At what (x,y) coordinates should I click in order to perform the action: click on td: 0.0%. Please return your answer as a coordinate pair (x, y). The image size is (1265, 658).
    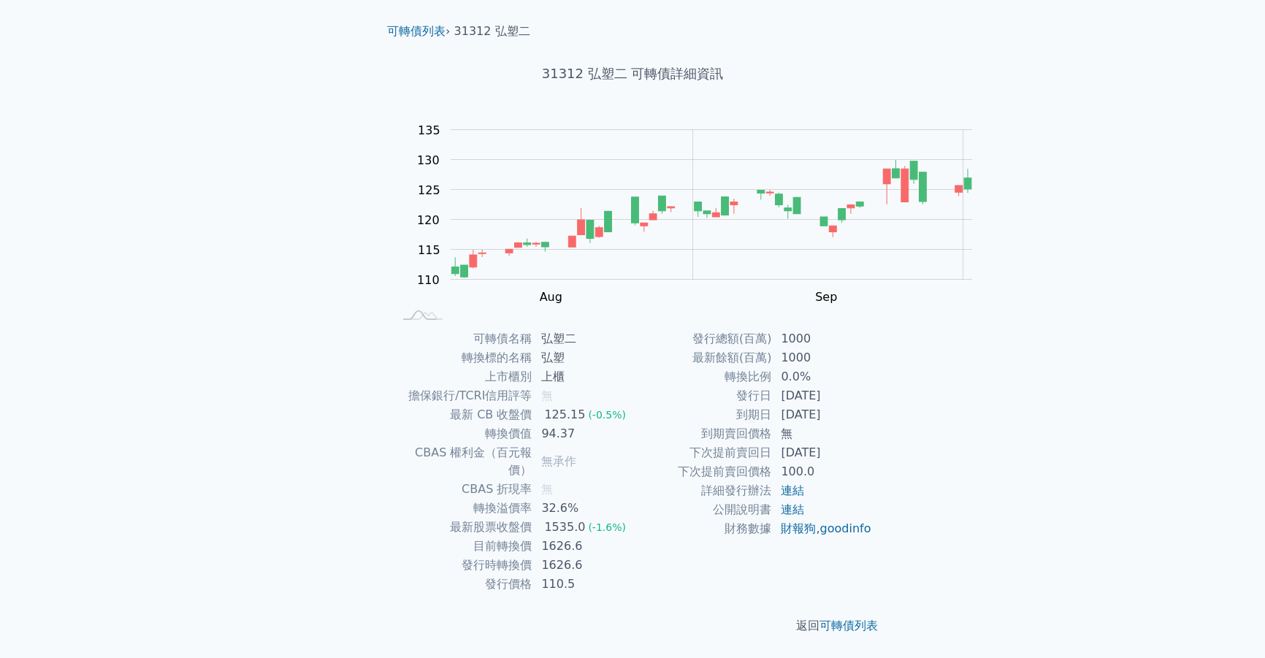
    Looking at the image, I should click on (822, 377).